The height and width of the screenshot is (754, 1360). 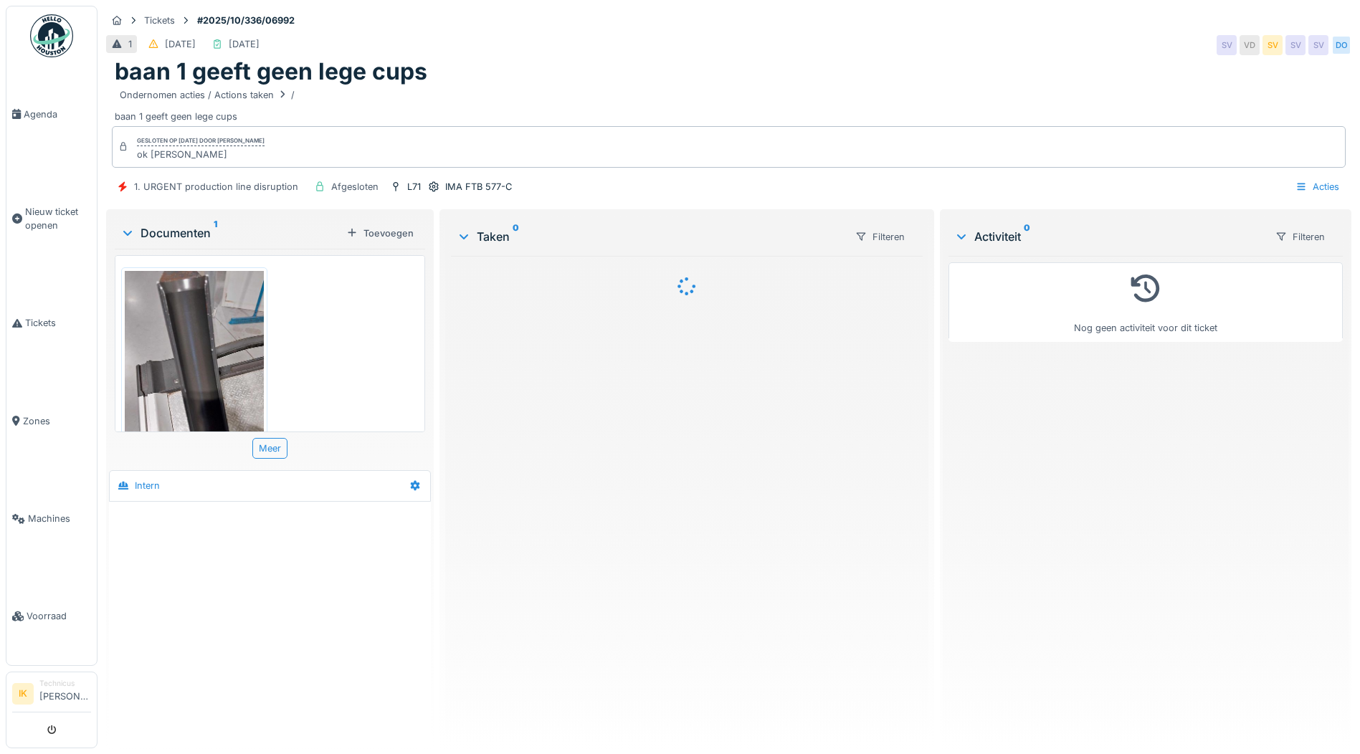 What do you see at coordinates (1250, 45) in the screenshot?
I see `div: VD` at bounding box center [1250, 45].